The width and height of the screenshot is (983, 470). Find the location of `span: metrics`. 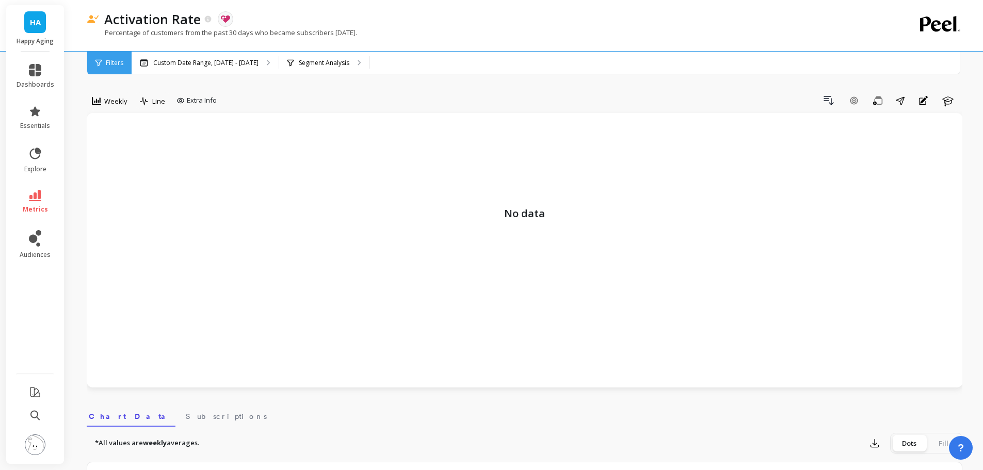

span: metrics is located at coordinates (35, 209).